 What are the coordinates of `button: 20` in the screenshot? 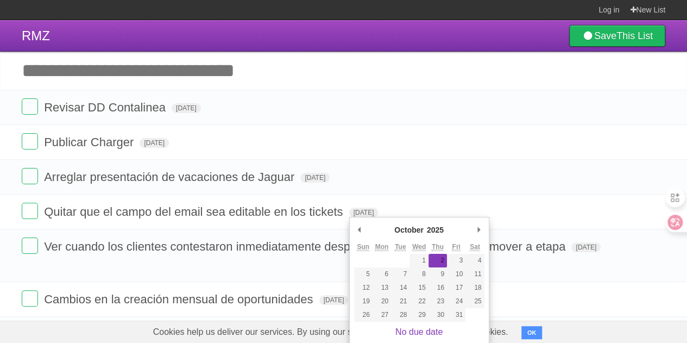 It's located at (382, 301).